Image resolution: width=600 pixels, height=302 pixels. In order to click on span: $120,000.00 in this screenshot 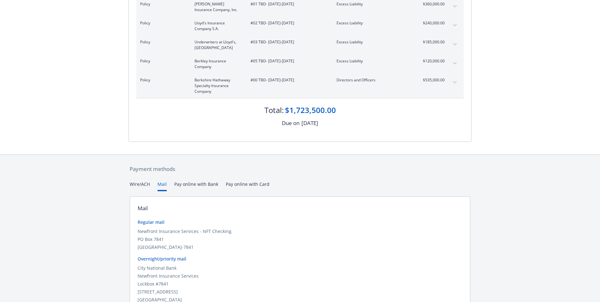, I will do `click(433, 61)`.